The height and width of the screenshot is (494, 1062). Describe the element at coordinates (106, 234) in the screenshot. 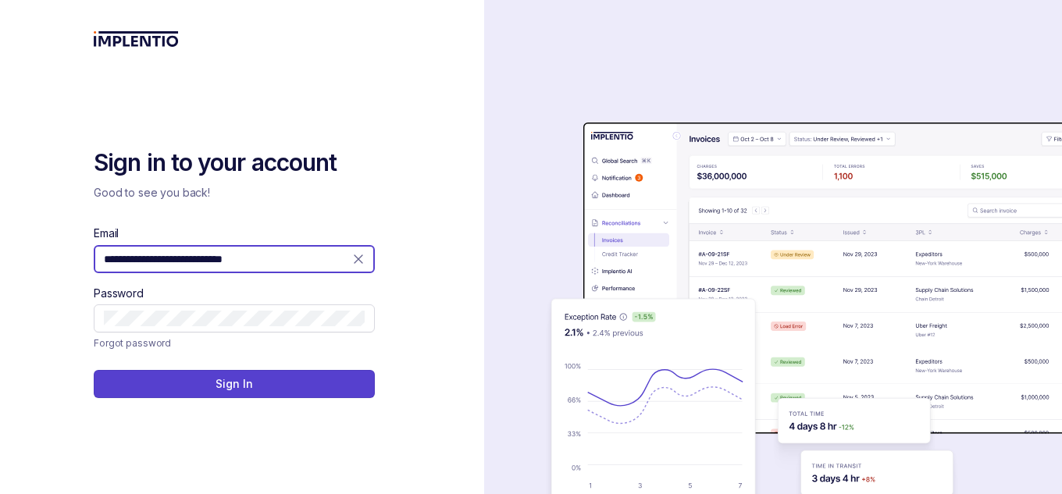

I see `label: Email` at that location.